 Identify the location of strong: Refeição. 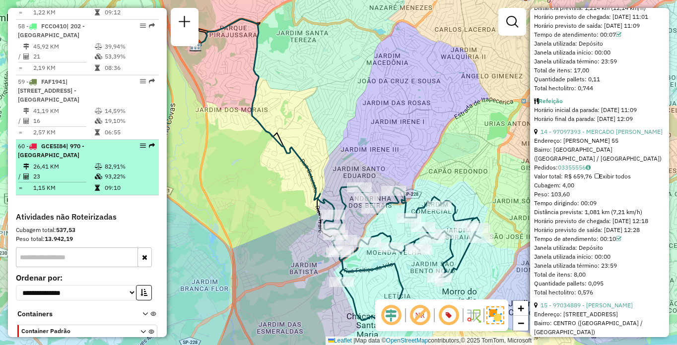
(550, 101).